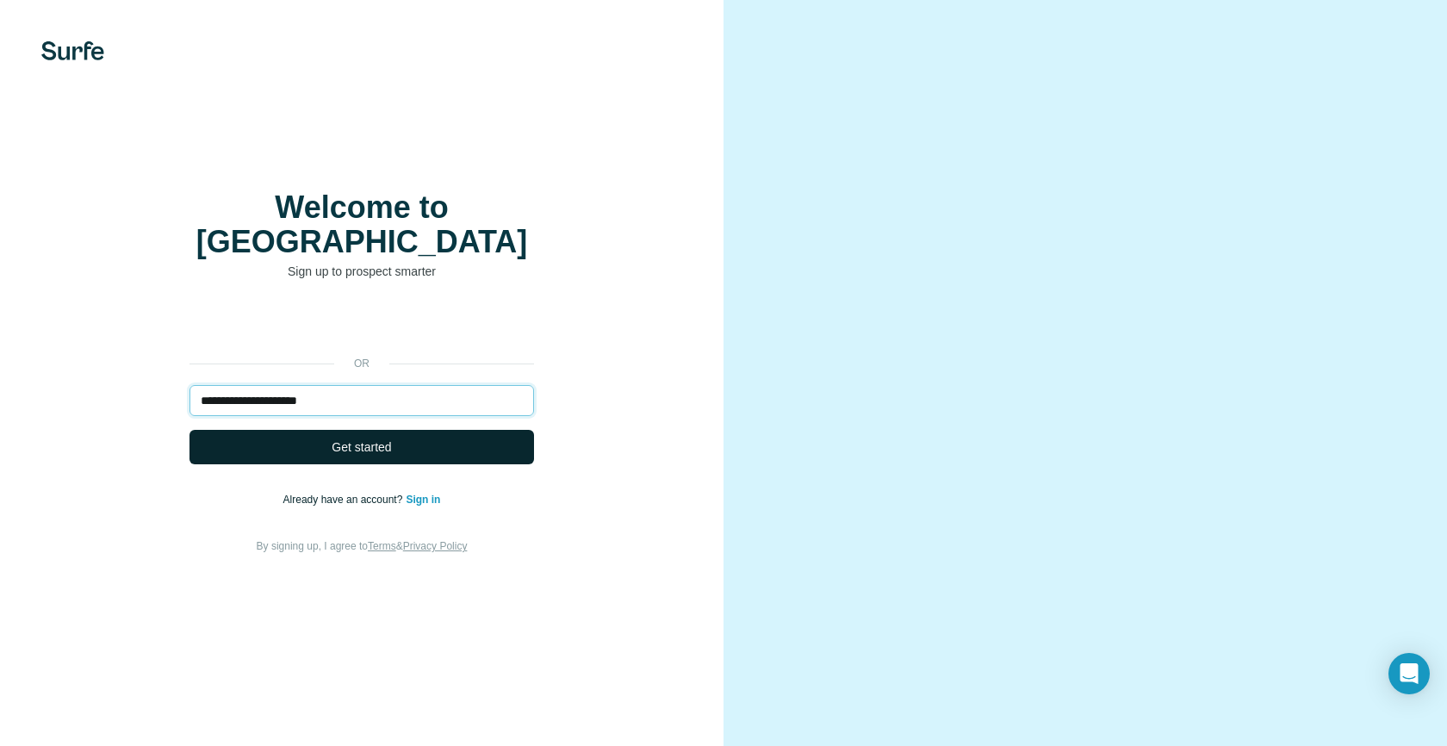 Image resolution: width=1447 pixels, height=746 pixels. I want to click on span: By signing up, I agree to &, so click(362, 546).